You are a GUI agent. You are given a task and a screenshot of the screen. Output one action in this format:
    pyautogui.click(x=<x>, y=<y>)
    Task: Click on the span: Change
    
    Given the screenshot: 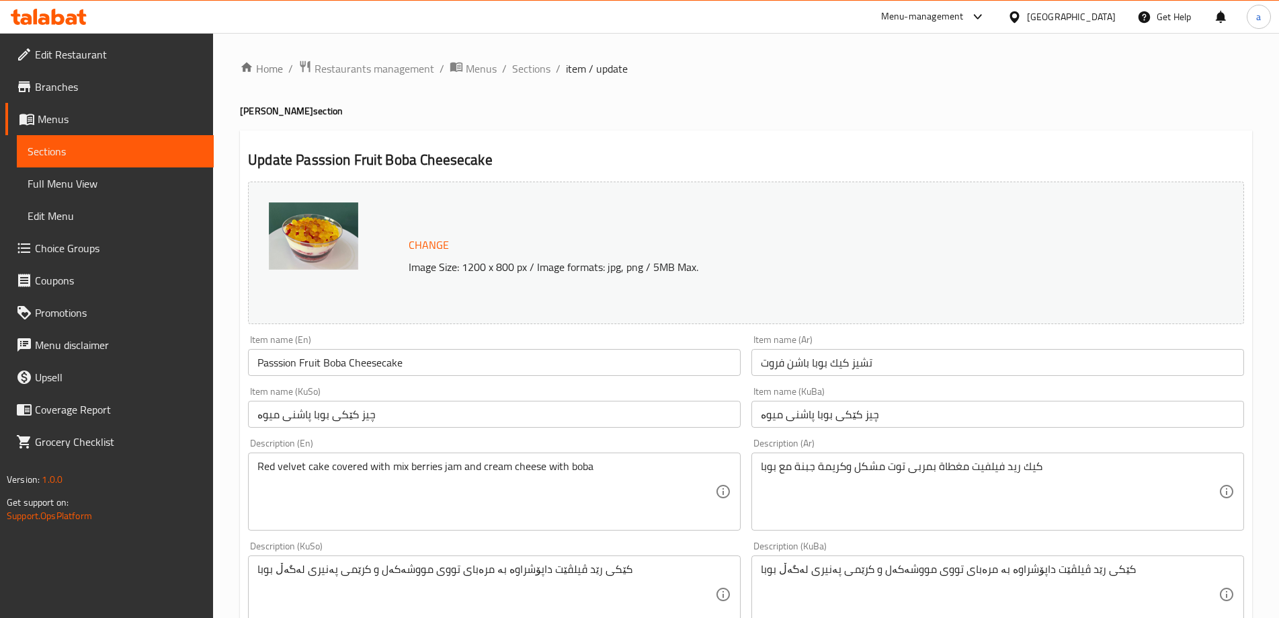 What is the action you would take?
    pyautogui.click(x=429, y=245)
    